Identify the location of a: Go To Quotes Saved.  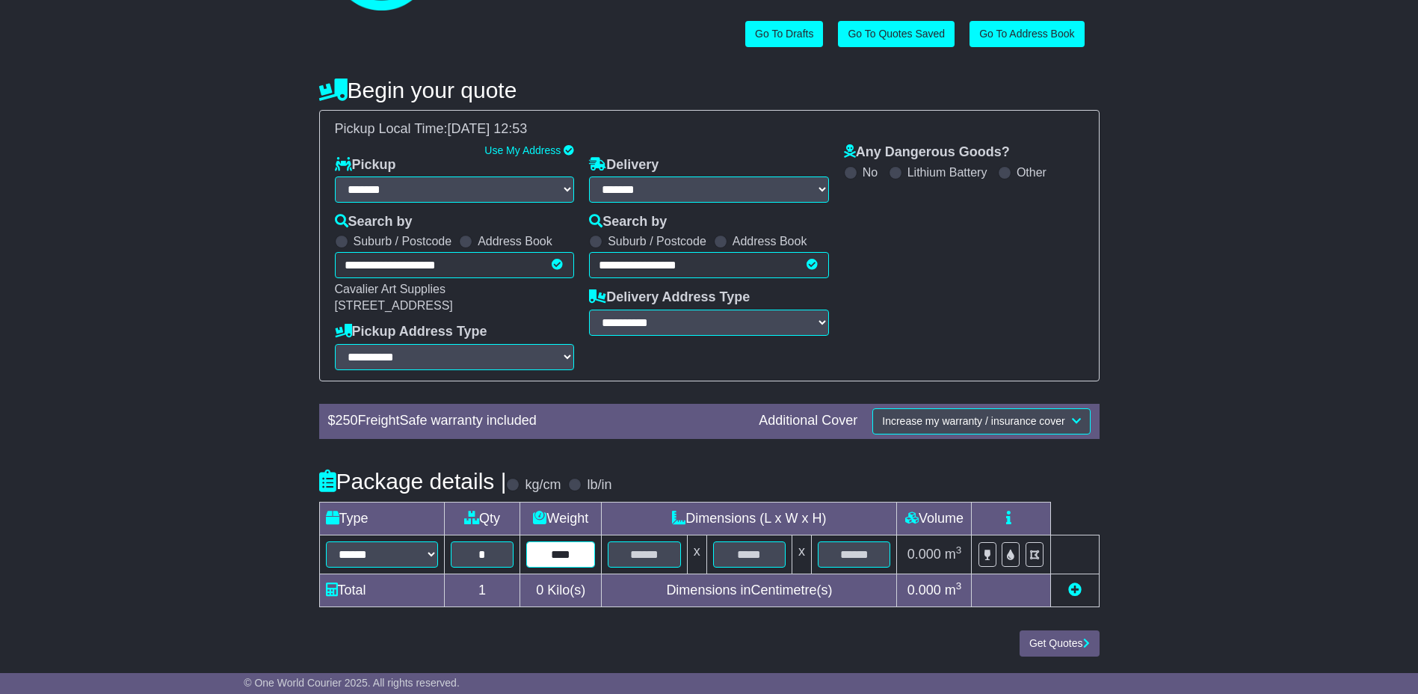
(896, 34).